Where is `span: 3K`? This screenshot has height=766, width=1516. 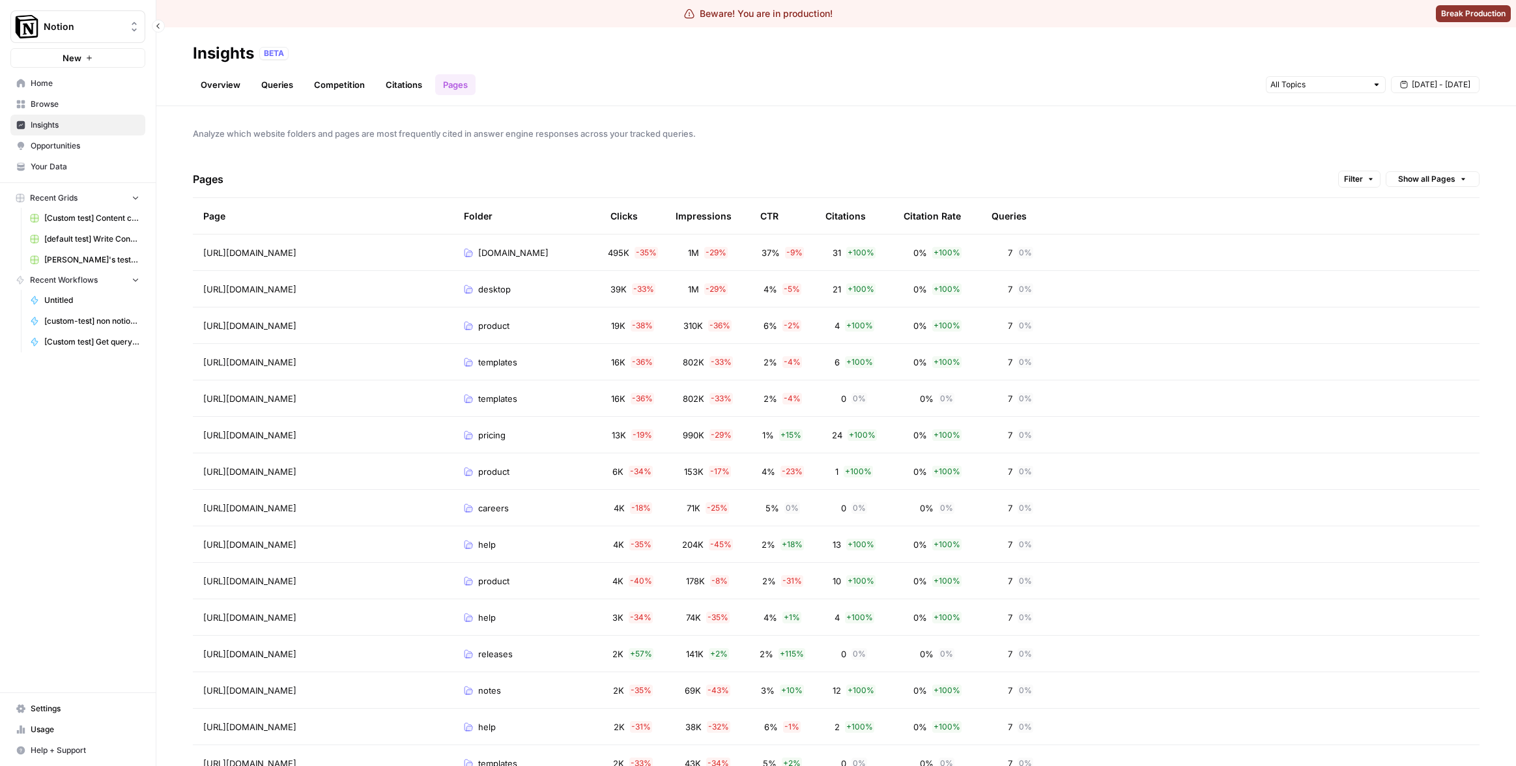
span: 3K is located at coordinates (618, 618).